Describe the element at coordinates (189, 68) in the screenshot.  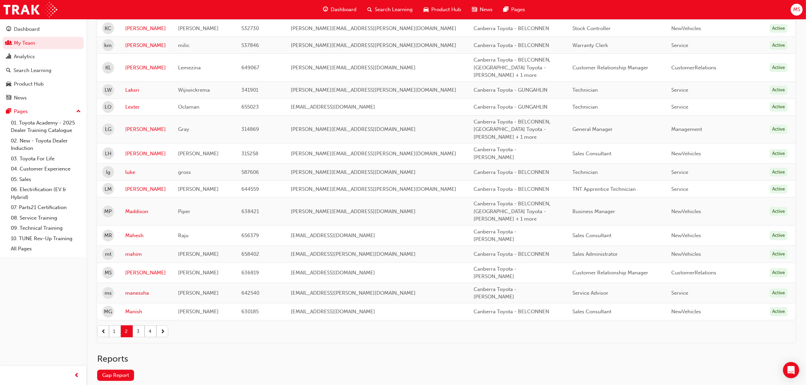
I see `span: Lemezina` at that location.